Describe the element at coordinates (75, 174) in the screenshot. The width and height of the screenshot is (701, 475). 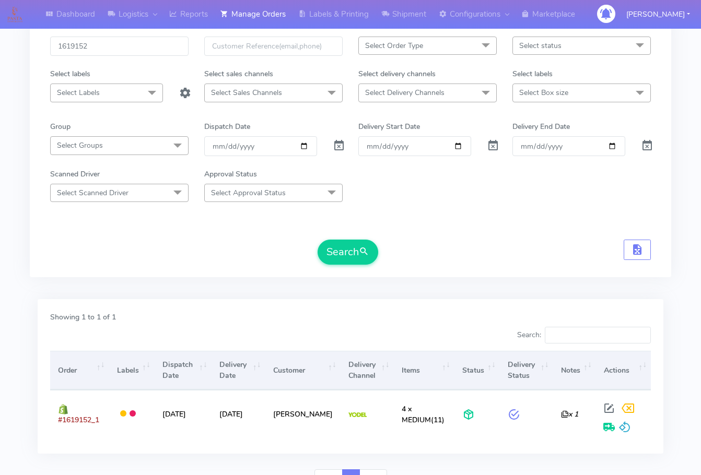
I see `label: Scanned Driver` at that location.